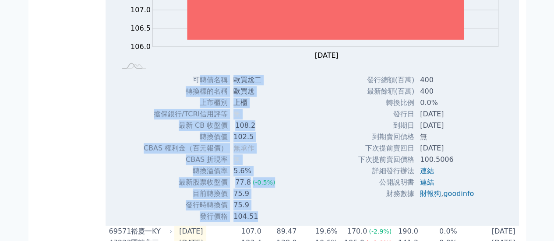  Describe the element at coordinates (186, 217) in the screenshot. I see `td: 發行價格` at that location.